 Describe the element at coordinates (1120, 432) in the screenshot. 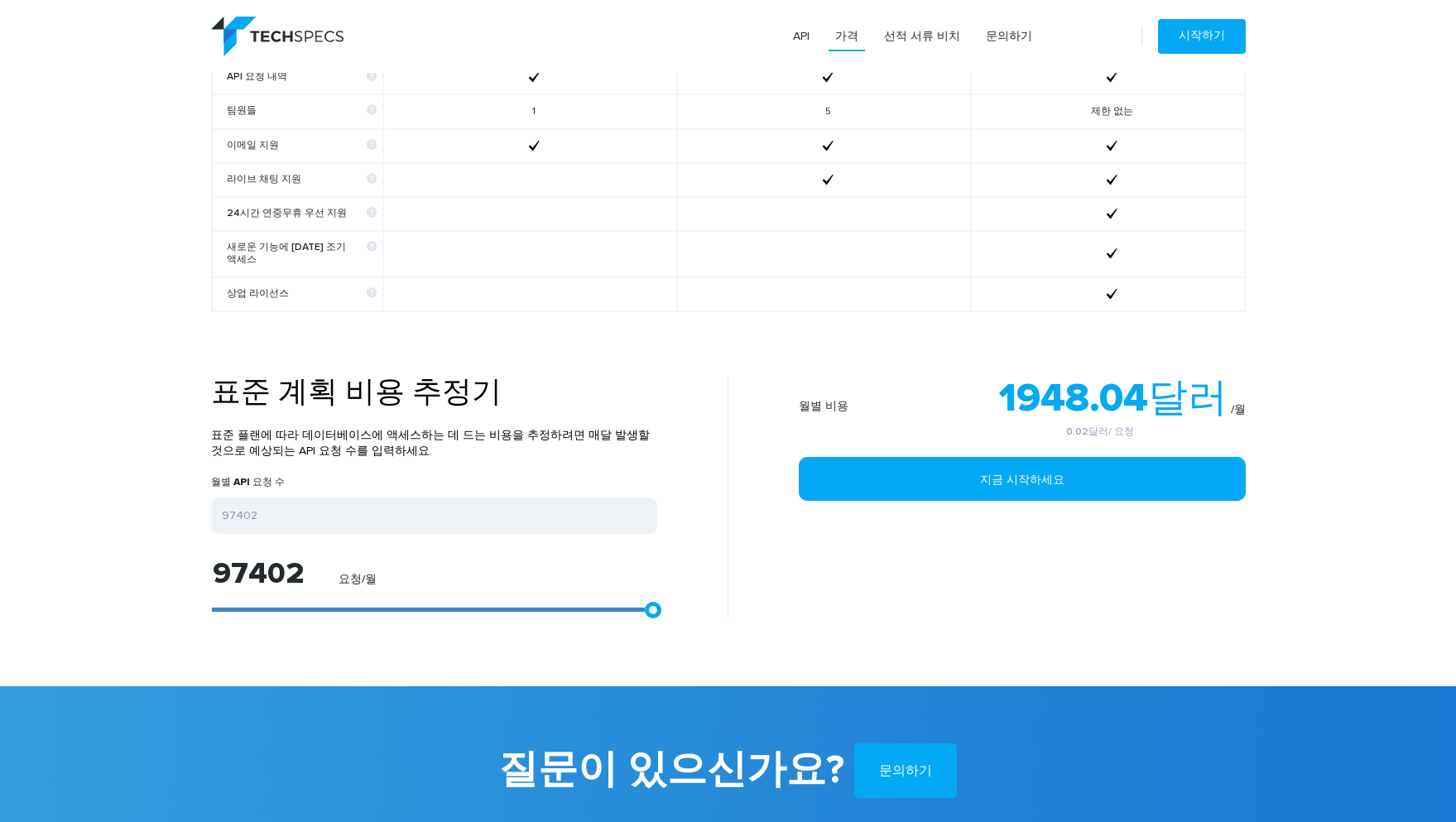

I see `font: / 요청` at that location.